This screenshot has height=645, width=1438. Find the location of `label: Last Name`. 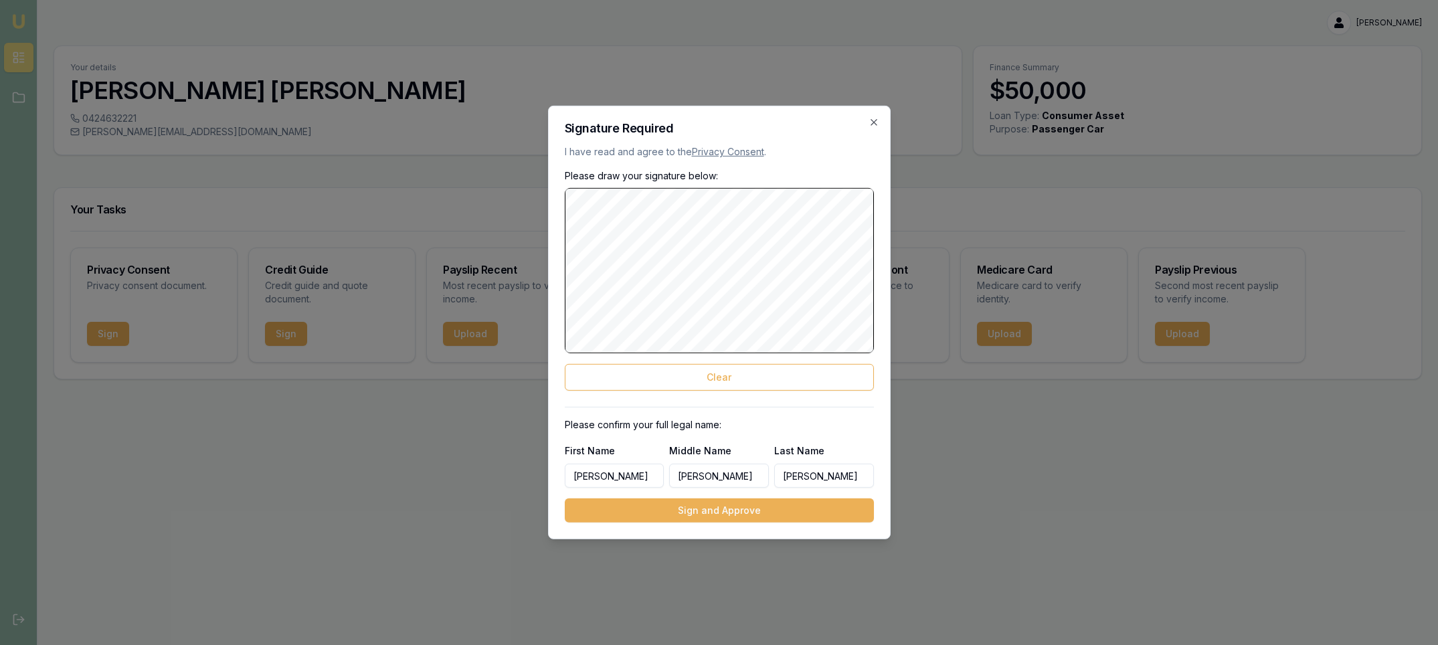

label: Last Name is located at coordinates (799, 450).